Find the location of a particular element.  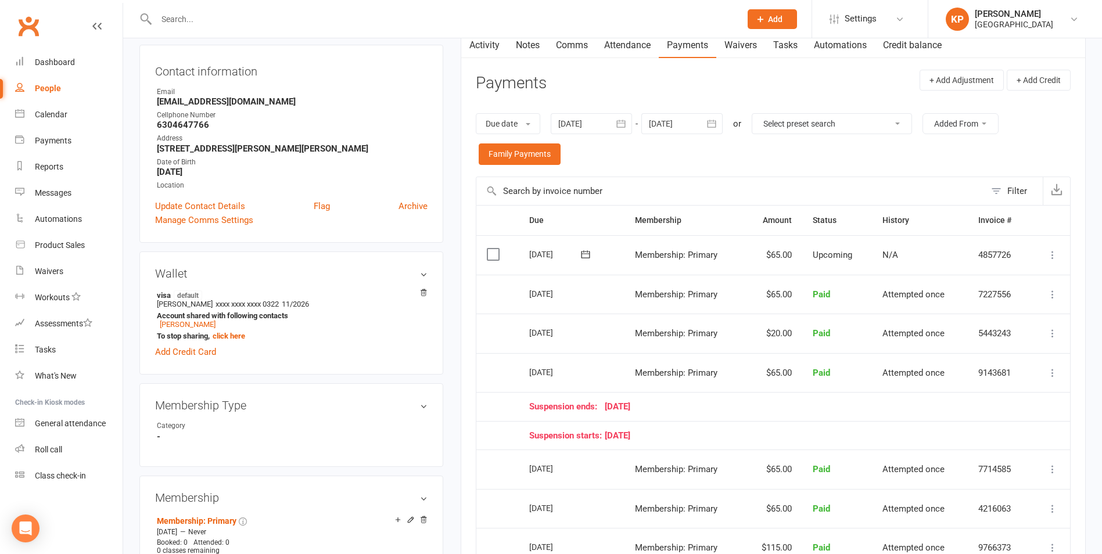

a: Attendance is located at coordinates (627, 45).